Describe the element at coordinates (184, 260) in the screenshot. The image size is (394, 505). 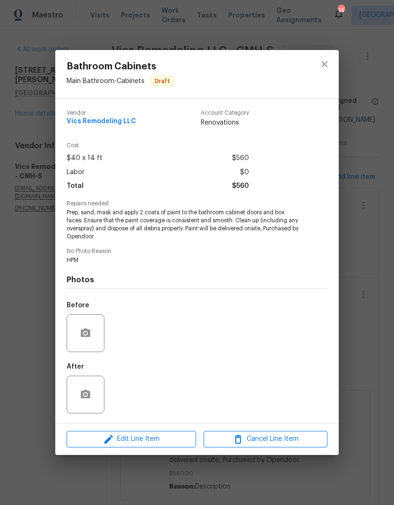
I see `span: HPM` at that location.